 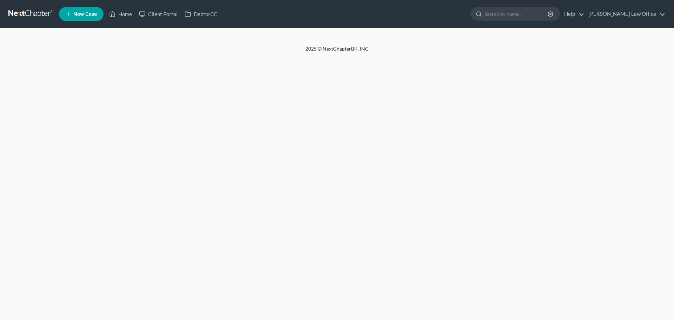 I want to click on a: Home, so click(x=120, y=14).